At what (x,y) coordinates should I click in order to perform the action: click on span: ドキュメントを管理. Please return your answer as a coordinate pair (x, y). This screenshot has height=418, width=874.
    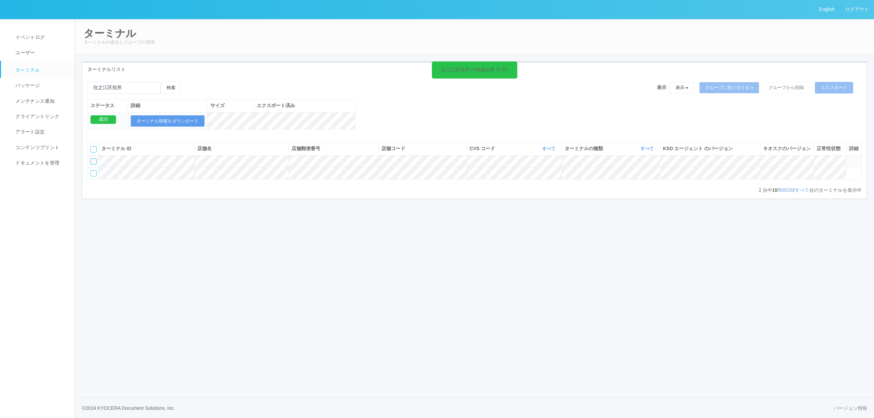
    Looking at the image, I should click on (37, 163).